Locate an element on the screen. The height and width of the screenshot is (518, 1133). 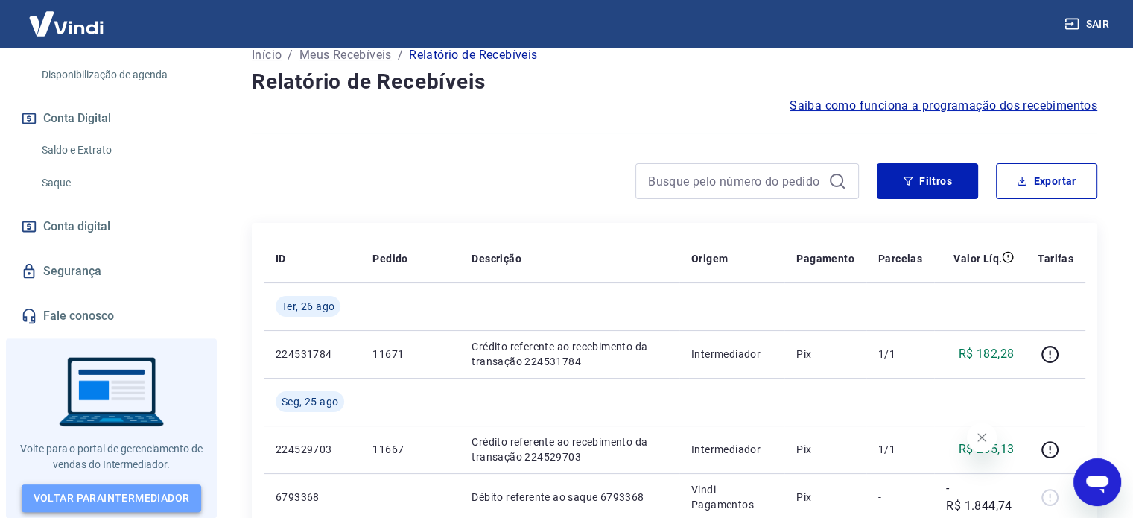
p: Pagamento is located at coordinates (826, 259).